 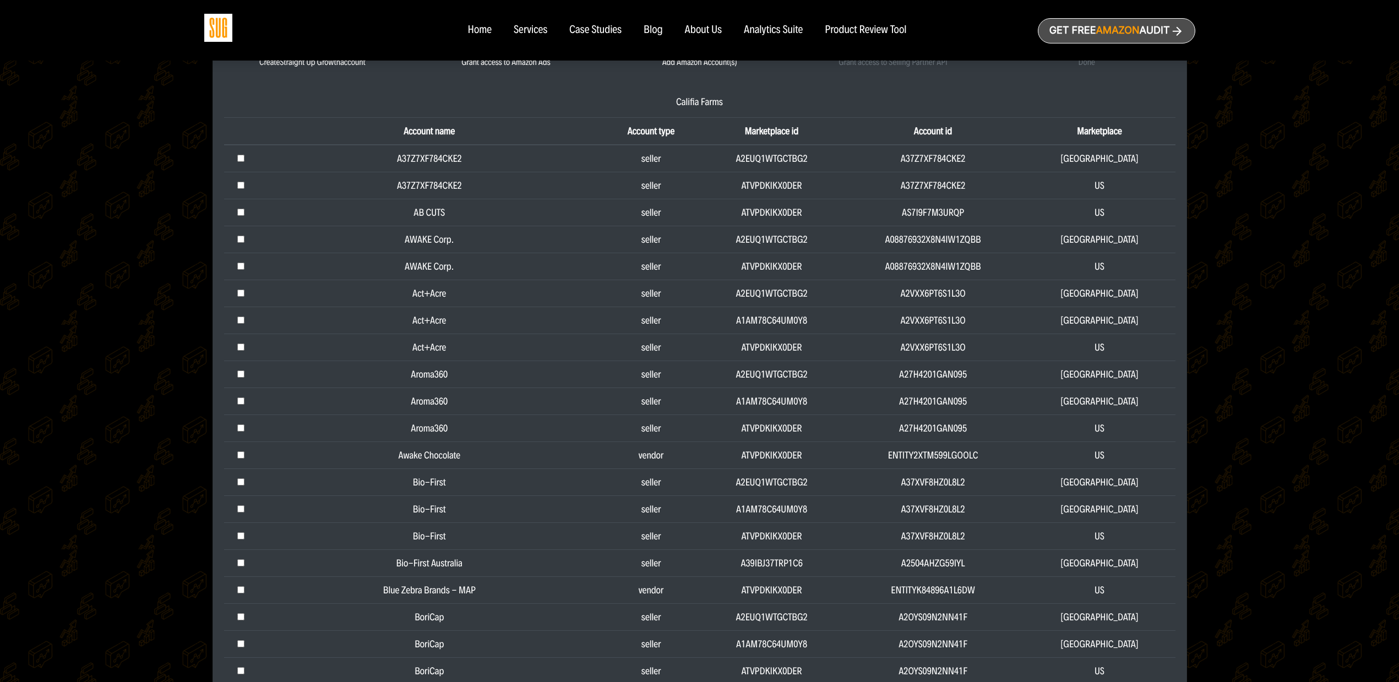 I want to click on a: Case Studies, so click(x=595, y=30).